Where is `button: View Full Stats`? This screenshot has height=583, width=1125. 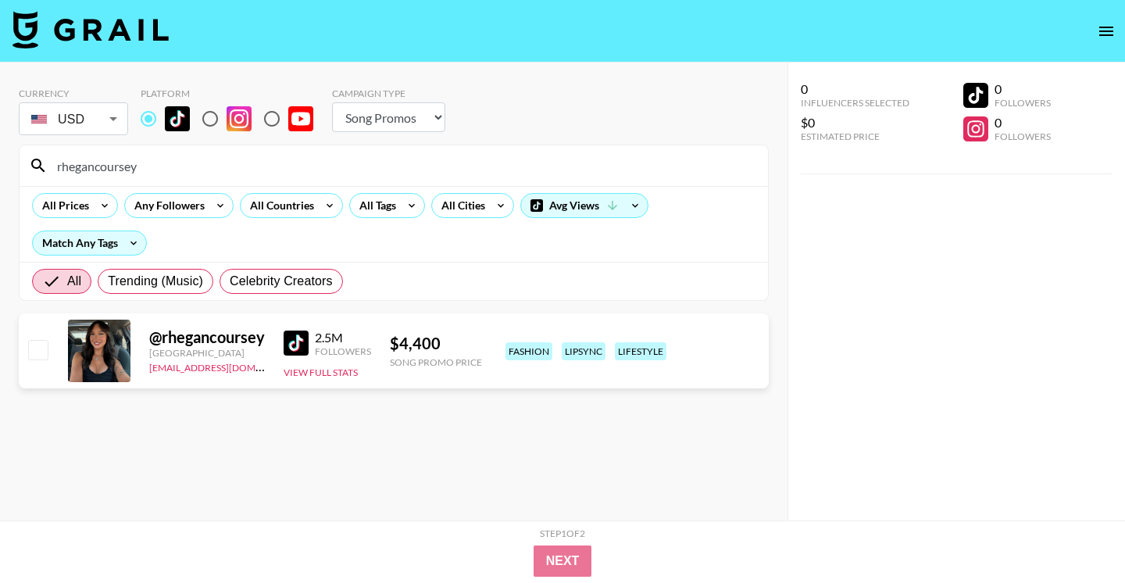
button: View Full Stats is located at coordinates (320, 372).